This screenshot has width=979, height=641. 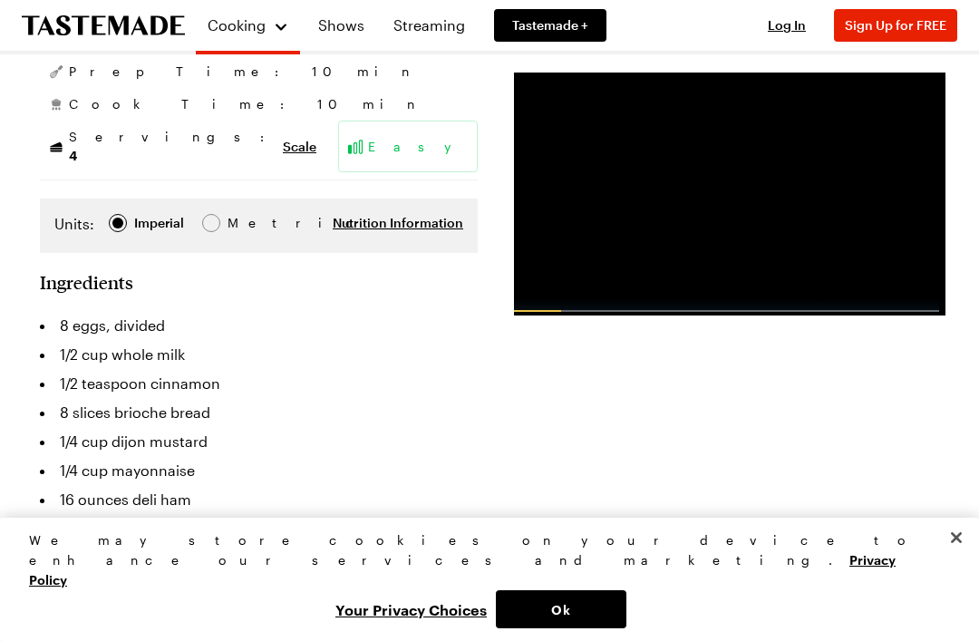 What do you see at coordinates (73, 154) in the screenshot?
I see `span: 4` at bounding box center [73, 154].